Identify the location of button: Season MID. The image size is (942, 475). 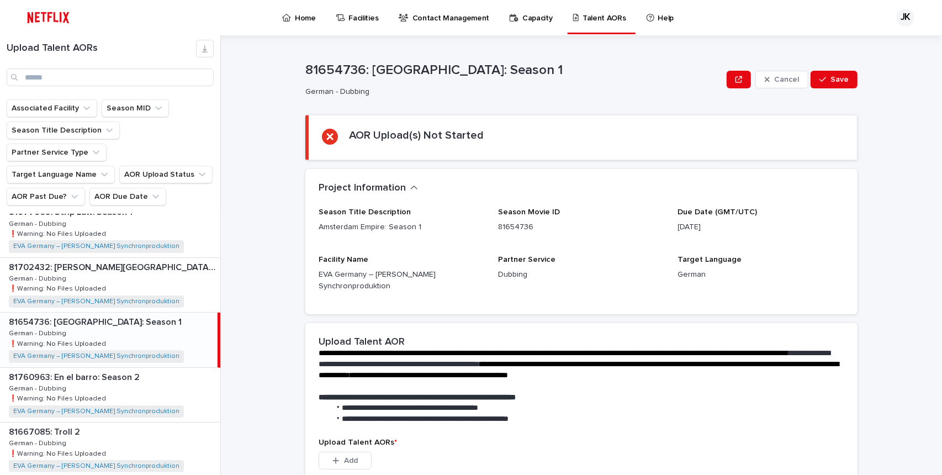
(135, 108).